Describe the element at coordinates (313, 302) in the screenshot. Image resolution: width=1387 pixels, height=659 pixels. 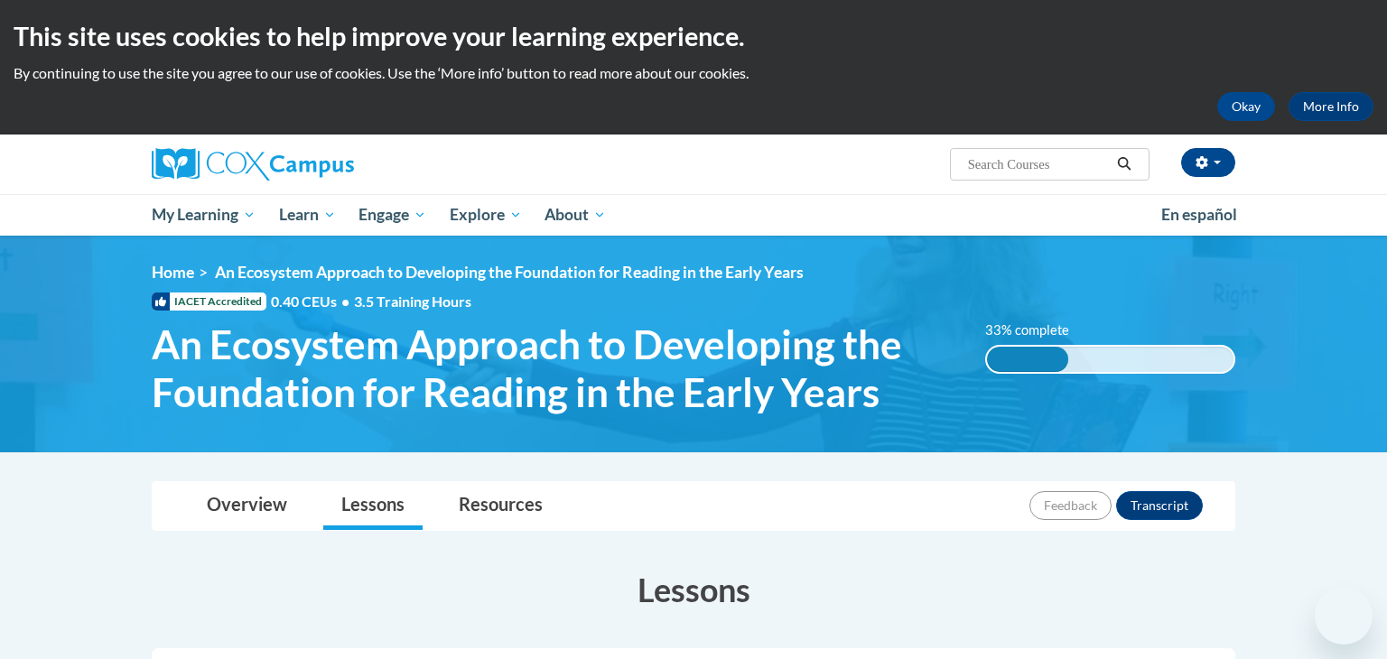
I see `span: 0.40 CEUs` at that location.